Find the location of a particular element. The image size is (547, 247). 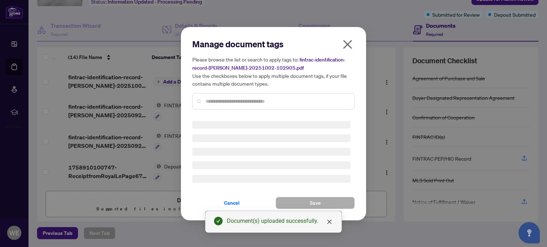

a: Close is located at coordinates (329, 222).